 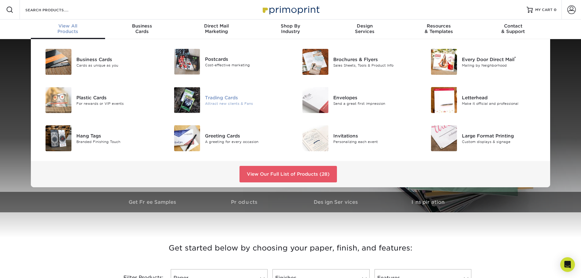 What do you see at coordinates (245, 65) in the screenshot?
I see `div: Cost-effective marketing` at bounding box center [245, 65].